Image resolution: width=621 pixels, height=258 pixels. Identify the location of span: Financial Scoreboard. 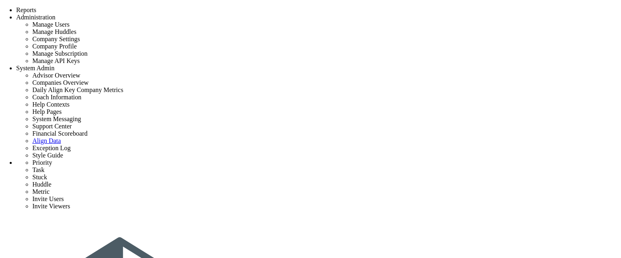
(60, 133).